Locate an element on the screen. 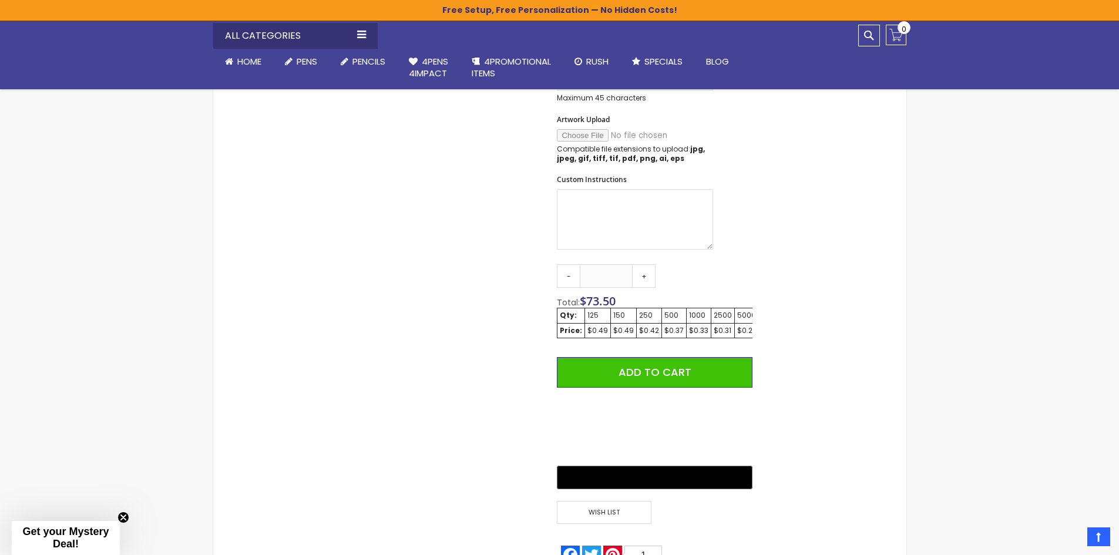 The image size is (1119, 555). a: Blog is located at coordinates (717, 62).